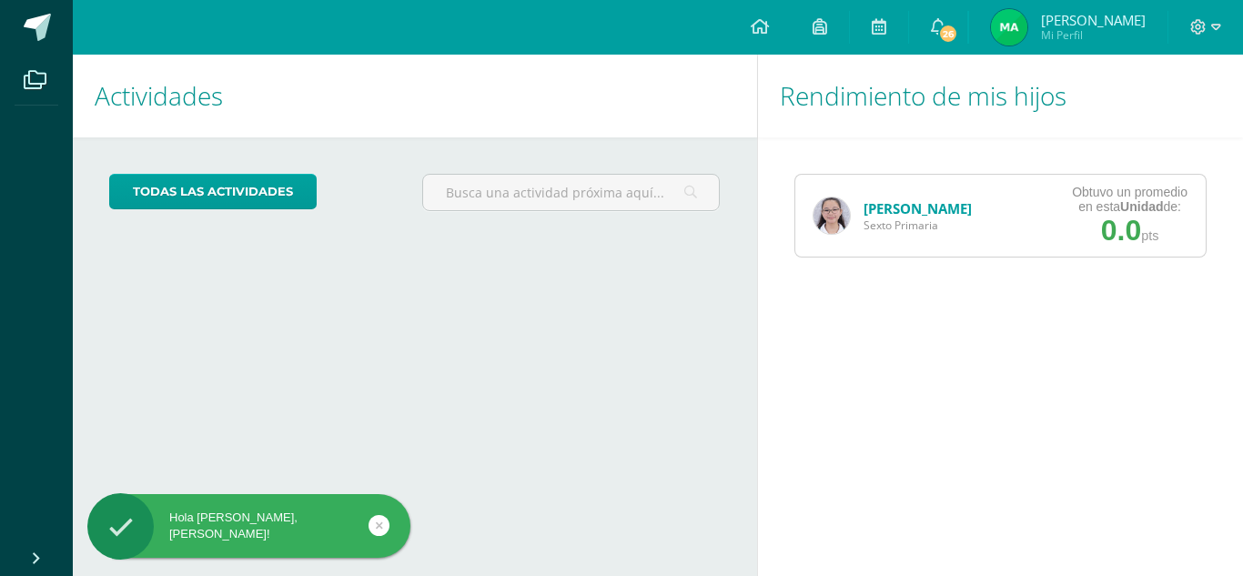  I want to click on span: 26, so click(948, 34).